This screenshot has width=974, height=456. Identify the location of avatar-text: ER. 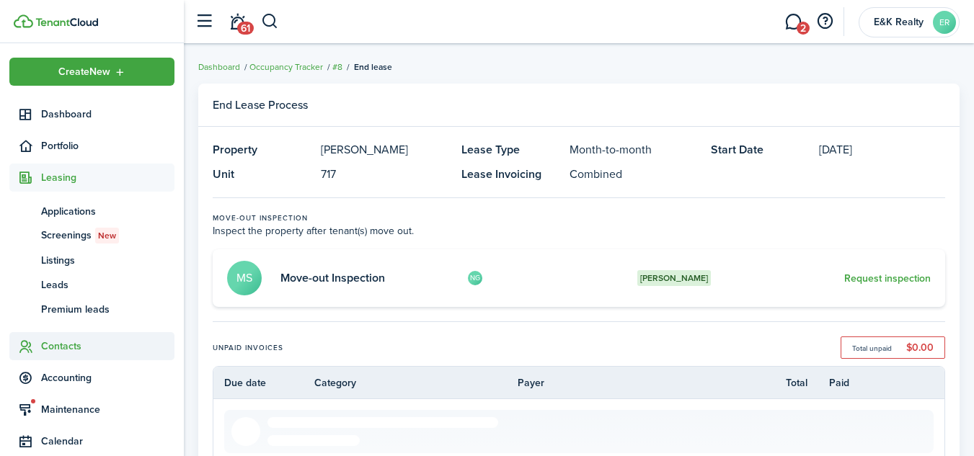
(944, 22).